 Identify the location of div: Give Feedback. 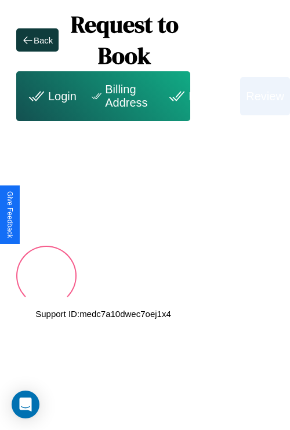
(10, 215).